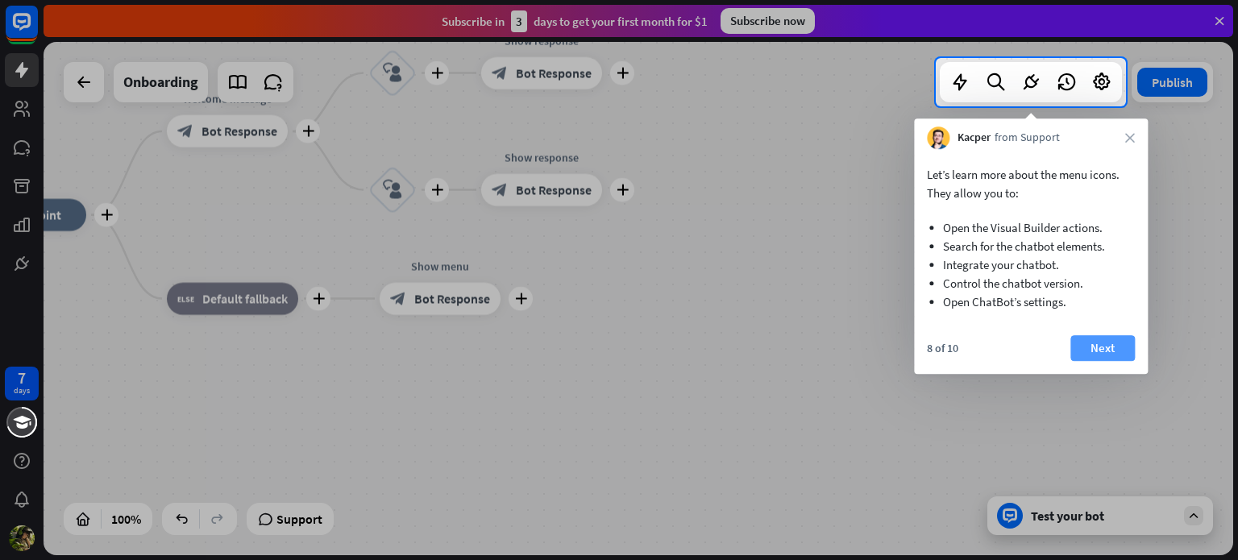 The image size is (1238, 560). I want to click on p: Let’s learn more about the menu icons. They allow you to:, so click(1031, 184).